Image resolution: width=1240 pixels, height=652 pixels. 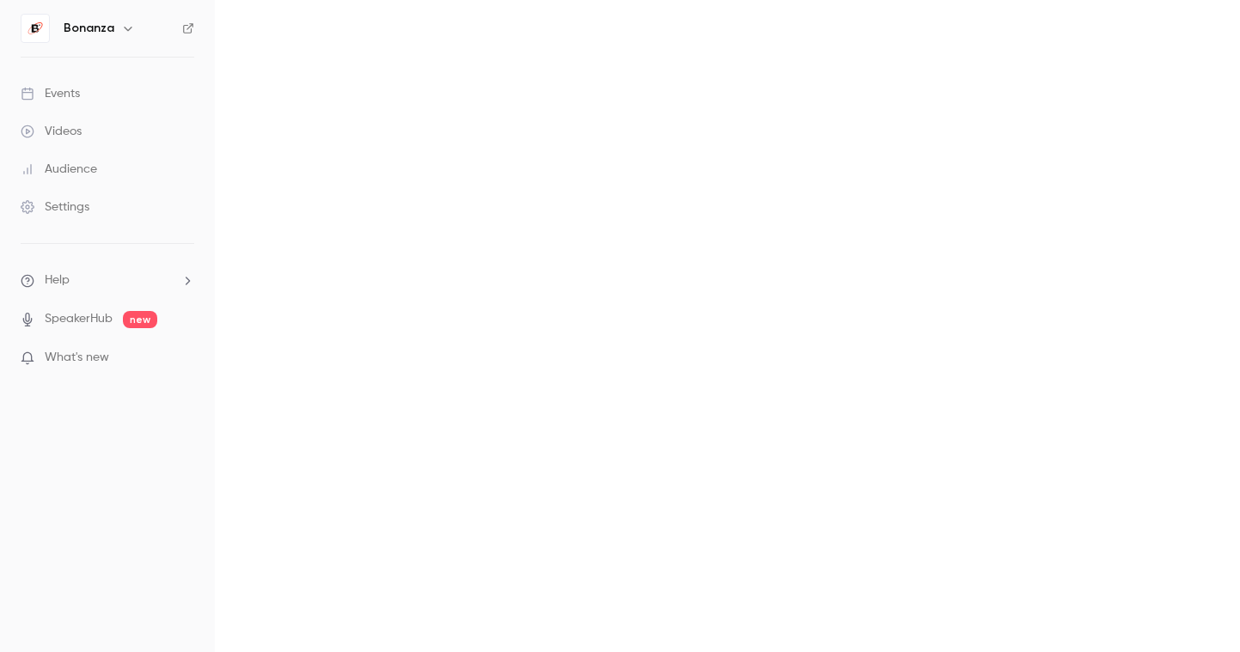 I want to click on li: help-dropdown-opener, so click(x=107, y=280).